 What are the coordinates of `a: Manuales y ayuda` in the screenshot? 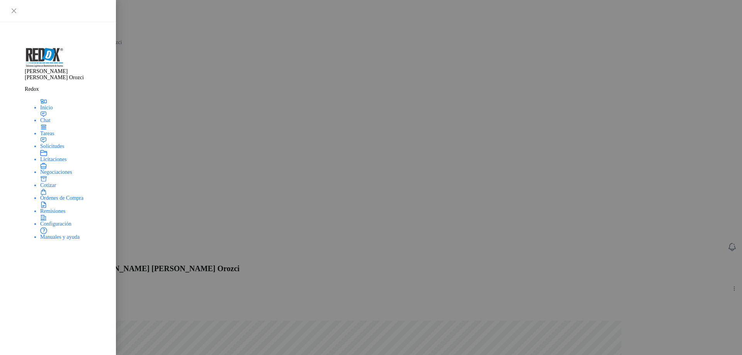 It's located at (73, 234).